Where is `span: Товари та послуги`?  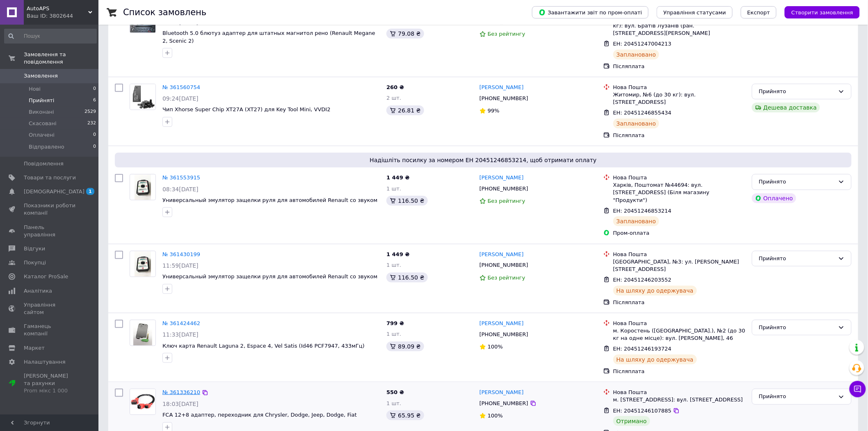
span: Товари та послуги is located at coordinates (50, 178).